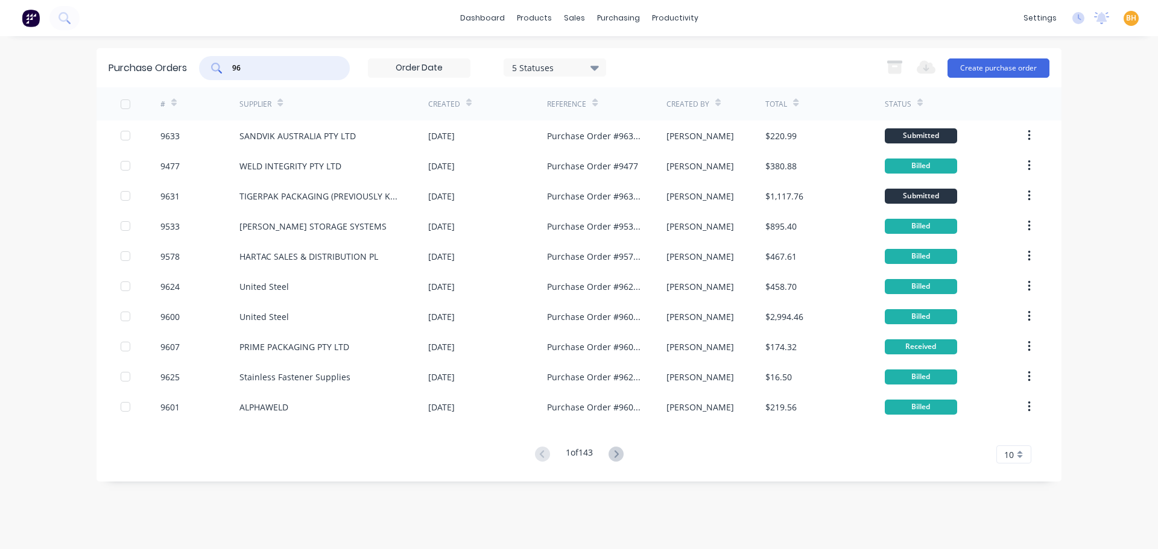 The image size is (1158, 549). What do you see at coordinates (170, 226) in the screenshot?
I see `div: 9533` at bounding box center [170, 226].